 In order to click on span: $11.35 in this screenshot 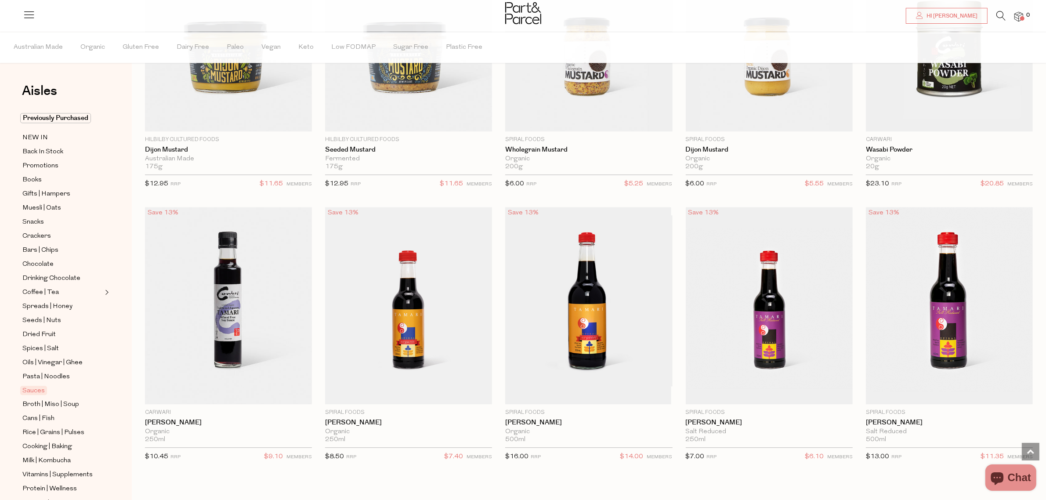, I will do `click(992, 457)`.